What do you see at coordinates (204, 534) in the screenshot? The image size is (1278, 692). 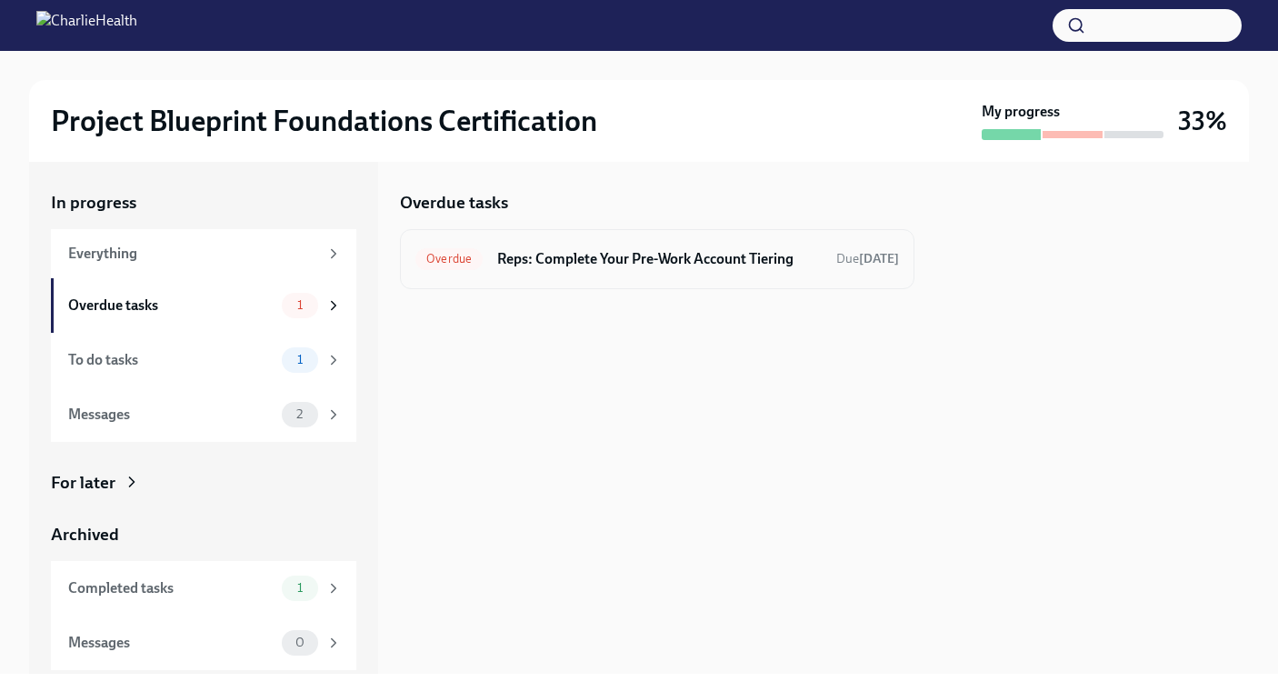 I see `div: Archived` at bounding box center [204, 534].